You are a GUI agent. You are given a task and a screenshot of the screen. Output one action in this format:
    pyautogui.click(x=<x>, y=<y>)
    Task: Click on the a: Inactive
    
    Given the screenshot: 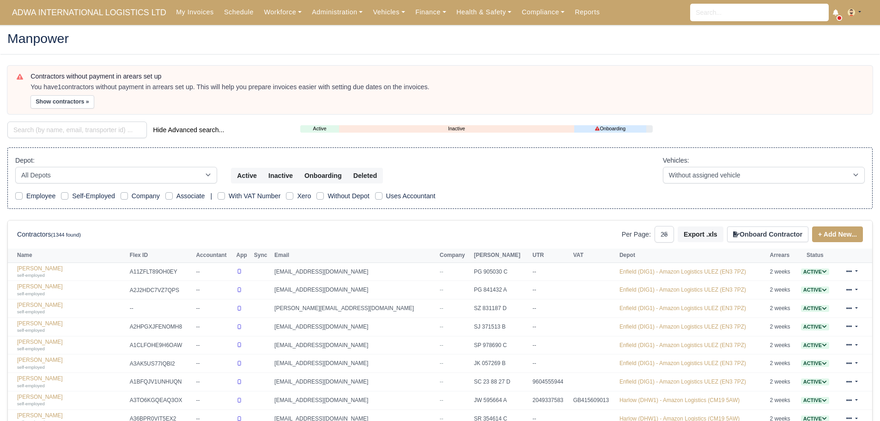 What is the action you would take?
    pyautogui.click(x=456, y=128)
    